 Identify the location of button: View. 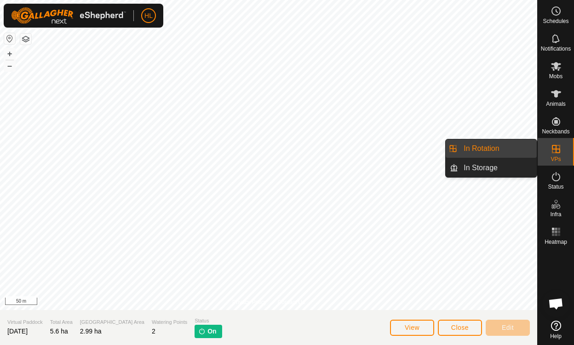
(412, 327).